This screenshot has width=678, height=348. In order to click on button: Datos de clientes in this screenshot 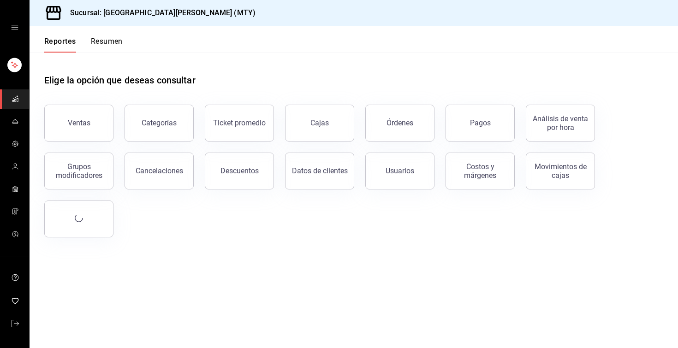, I will do `click(320, 171)`.